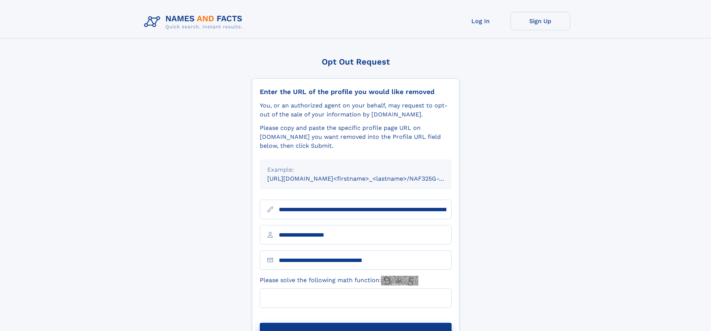 The height and width of the screenshot is (331, 711). I want to click on a: Sign Up, so click(540, 21).